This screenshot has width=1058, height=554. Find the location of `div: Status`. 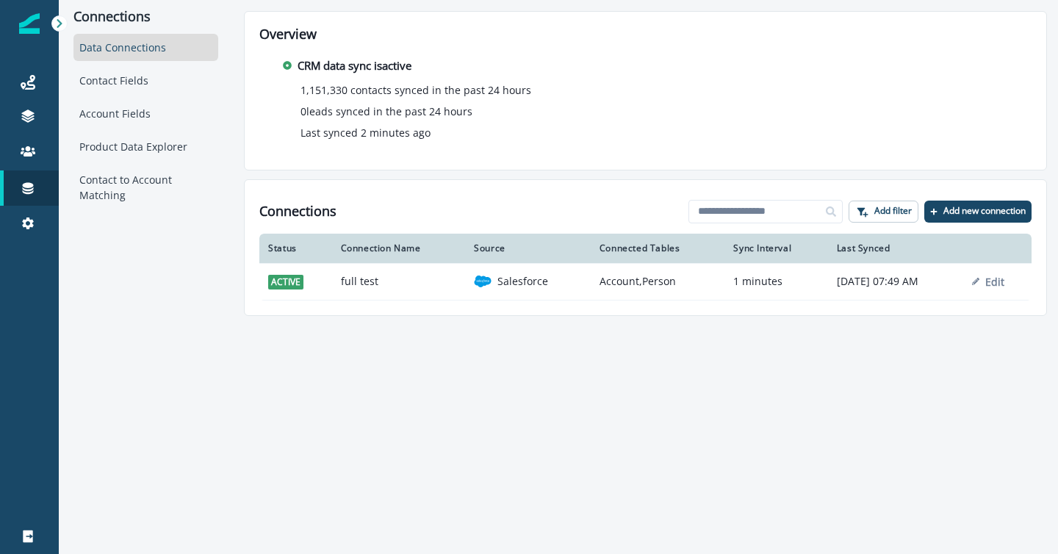

div: Status is located at coordinates (295, 248).